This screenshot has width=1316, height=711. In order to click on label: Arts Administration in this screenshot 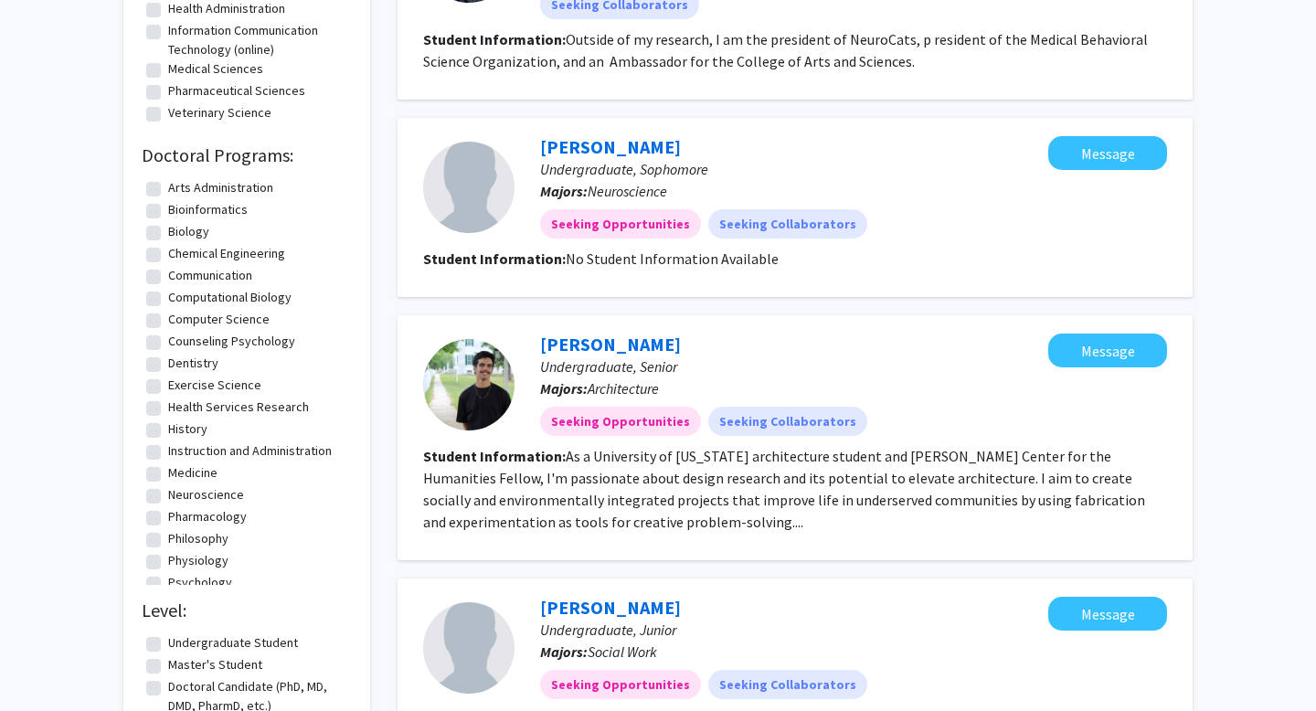, I will do `click(220, 187)`.